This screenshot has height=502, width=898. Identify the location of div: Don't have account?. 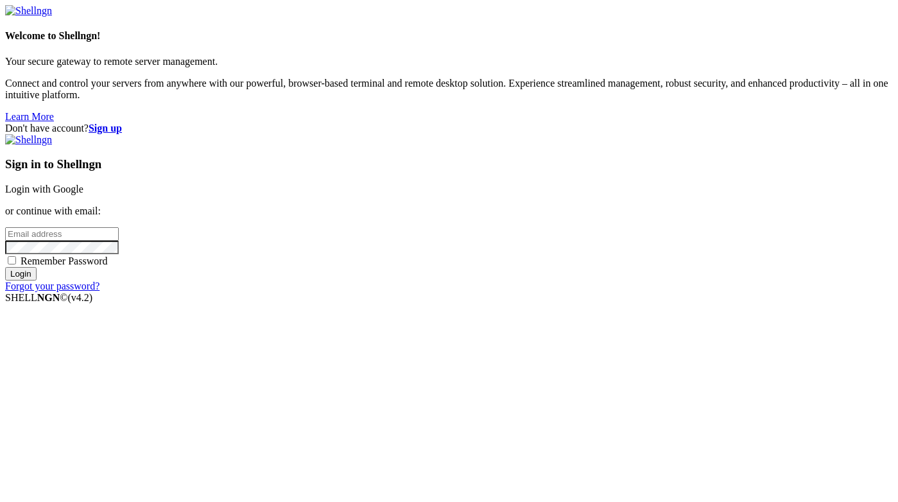
(449, 128).